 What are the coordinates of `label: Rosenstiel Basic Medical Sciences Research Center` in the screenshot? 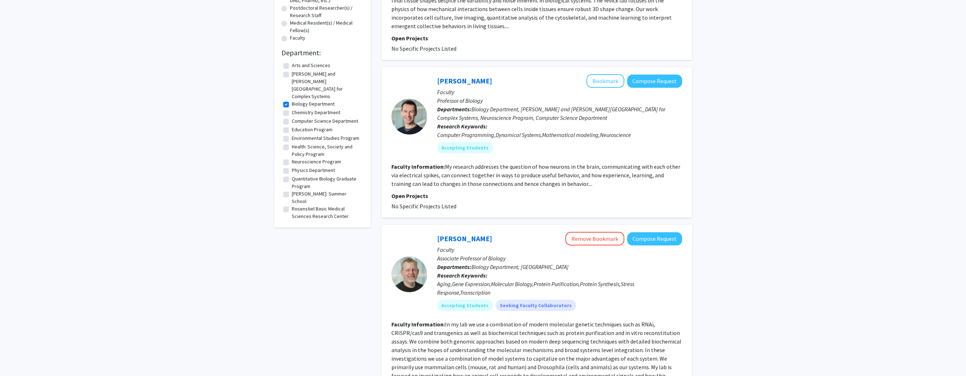 It's located at (327, 213).